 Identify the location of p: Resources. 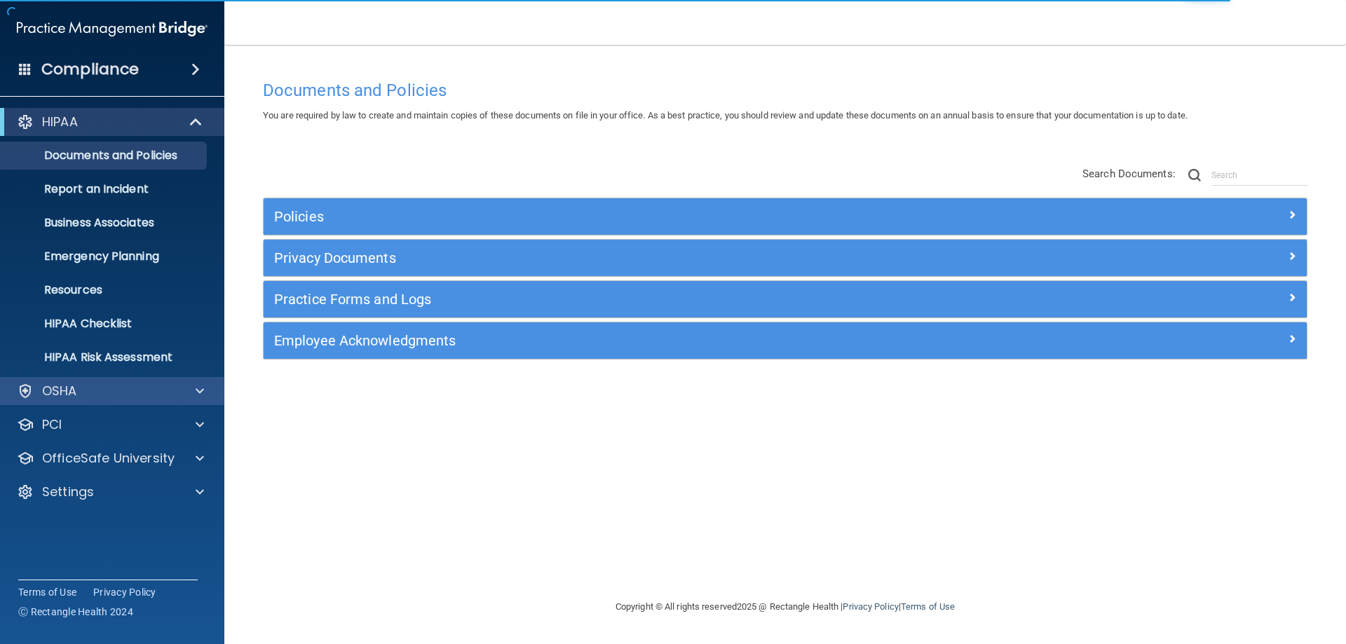
(104, 290).